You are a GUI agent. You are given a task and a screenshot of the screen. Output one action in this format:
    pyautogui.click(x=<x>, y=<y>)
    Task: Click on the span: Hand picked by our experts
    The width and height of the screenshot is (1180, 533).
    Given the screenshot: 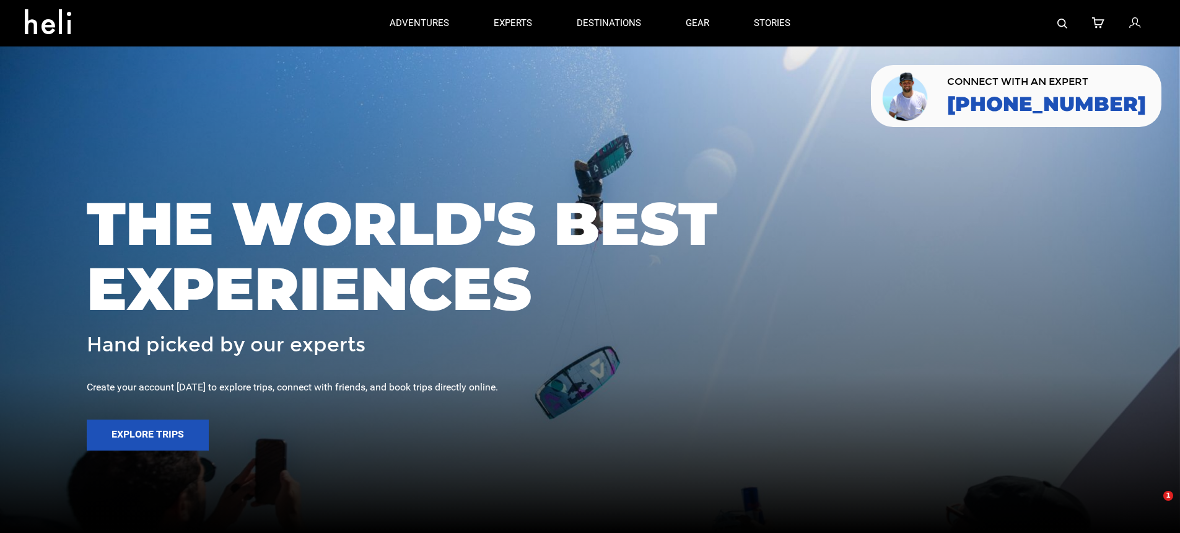 What is the action you would take?
    pyautogui.click(x=226, y=344)
    